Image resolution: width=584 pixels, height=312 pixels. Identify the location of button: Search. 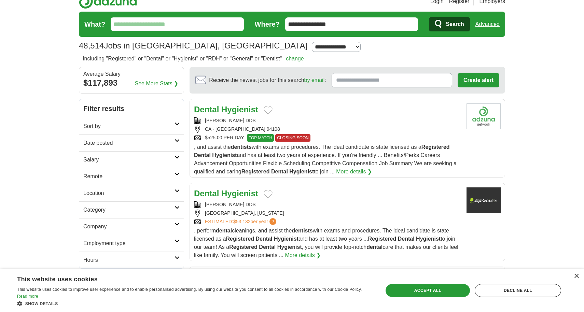
(449, 24).